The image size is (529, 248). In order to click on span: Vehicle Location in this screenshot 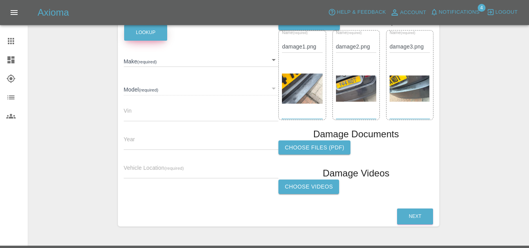, I will do `click(154, 168)`.